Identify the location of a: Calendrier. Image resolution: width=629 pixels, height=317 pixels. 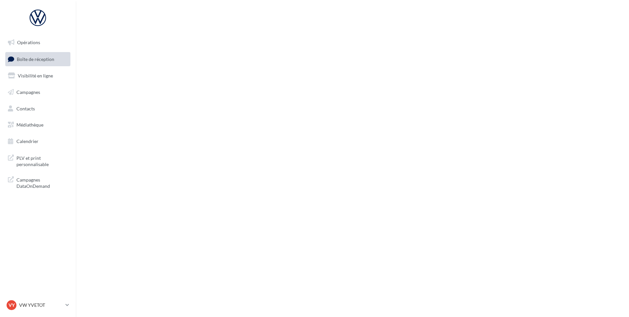
(38, 141).